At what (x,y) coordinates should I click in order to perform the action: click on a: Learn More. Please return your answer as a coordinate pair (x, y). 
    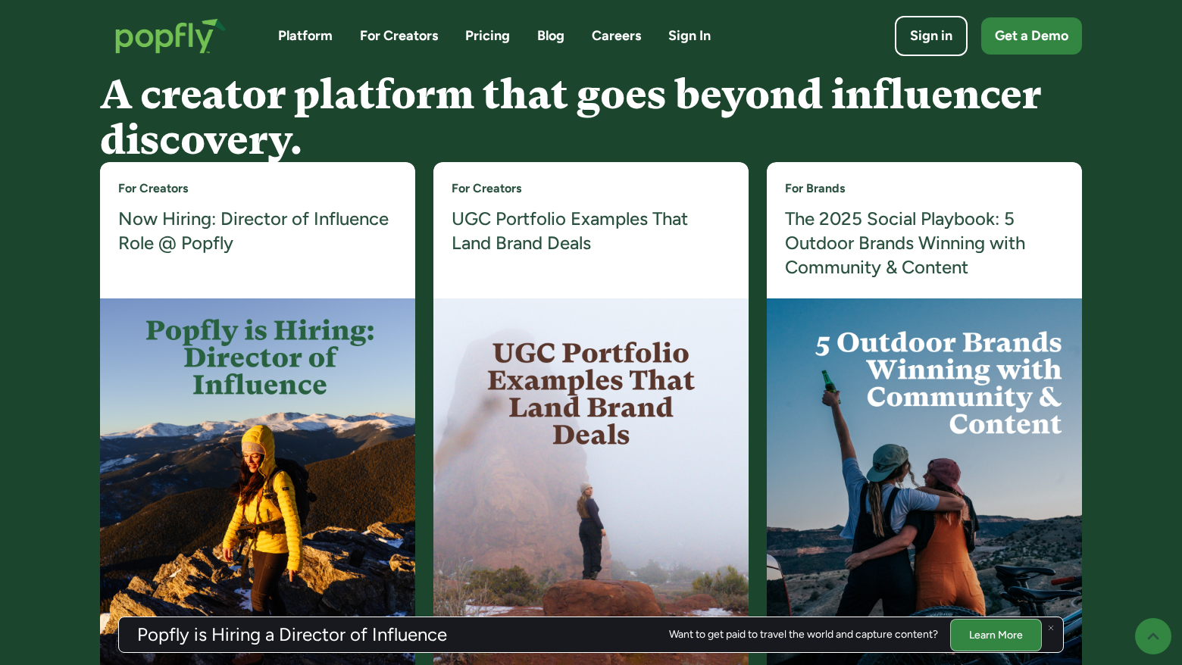
    Looking at the image, I should click on (996, 634).